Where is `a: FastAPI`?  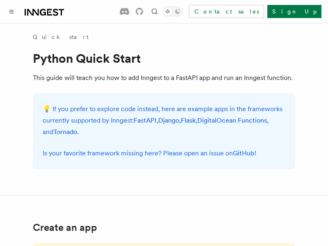
a: FastAPI is located at coordinates (145, 120).